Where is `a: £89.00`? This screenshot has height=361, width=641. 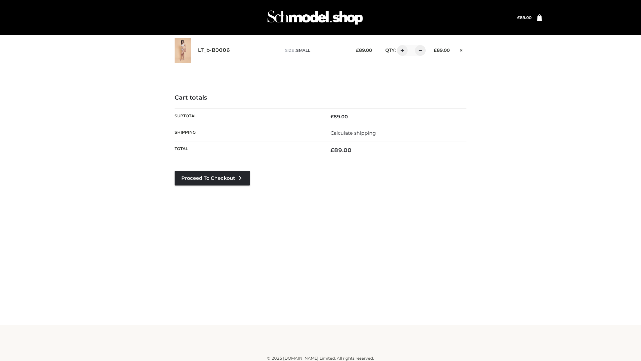 a: £89.00 is located at coordinates (524, 17).